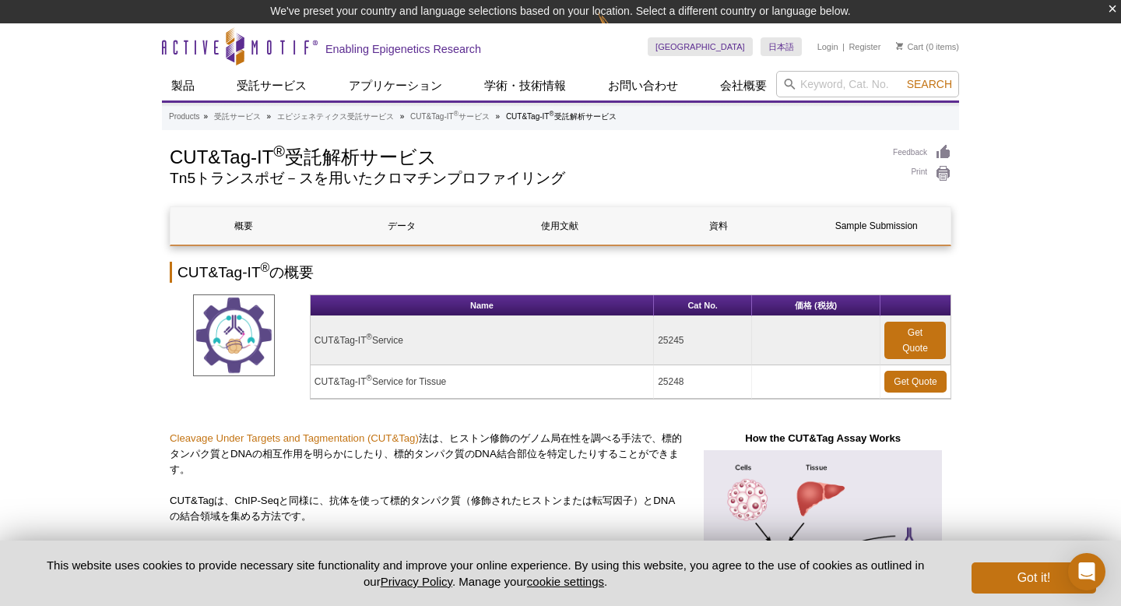 The image size is (1121, 606). Describe the element at coordinates (560, 226) in the screenshot. I see `a: 使用文献` at that location.